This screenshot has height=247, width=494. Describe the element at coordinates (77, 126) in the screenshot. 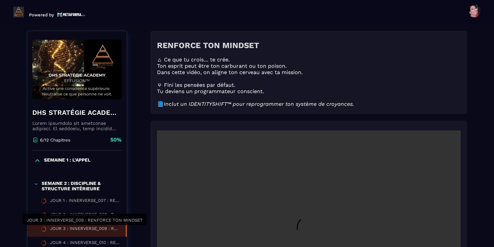

I see `p: Lorem ipsumdolo sit ametconse adipisci. El seddoeiu, temp incidid utla et dolo ma aliqu enimadmi ...` at that location.